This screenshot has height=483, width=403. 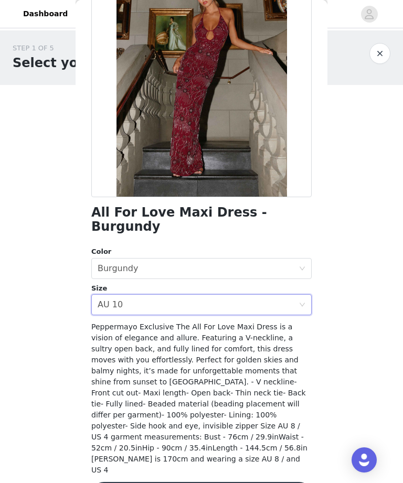 What do you see at coordinates (201, 220) in the screenshot?
I see `h1: All For Love Maxi Dress - Burgundy` at bounding box center [201, 220].